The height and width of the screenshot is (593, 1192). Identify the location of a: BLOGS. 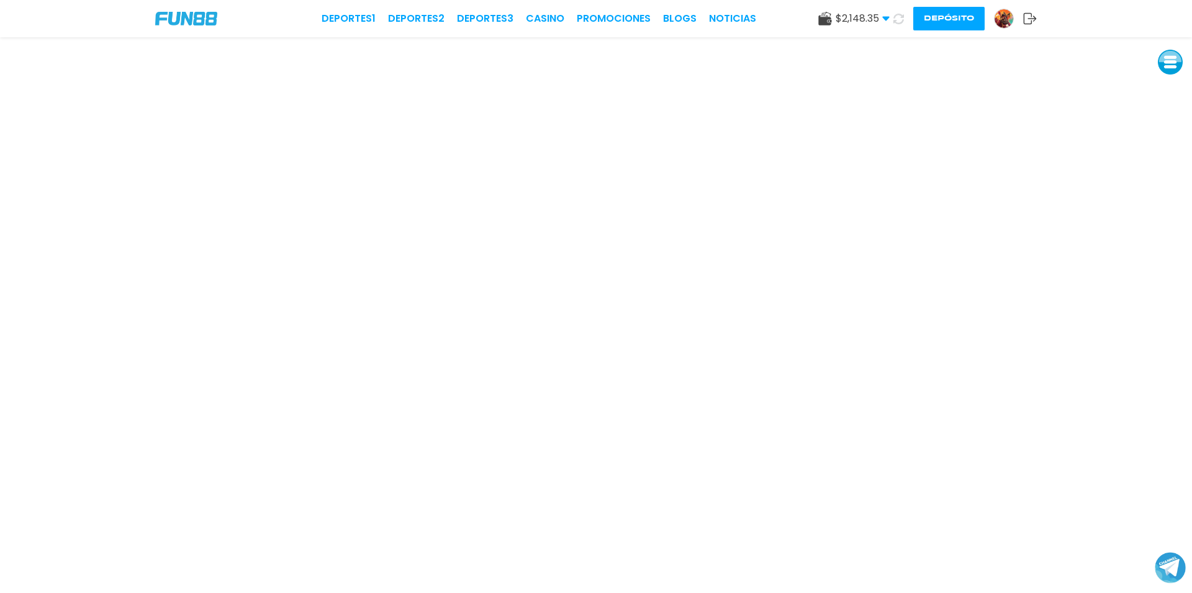
(680, 19).